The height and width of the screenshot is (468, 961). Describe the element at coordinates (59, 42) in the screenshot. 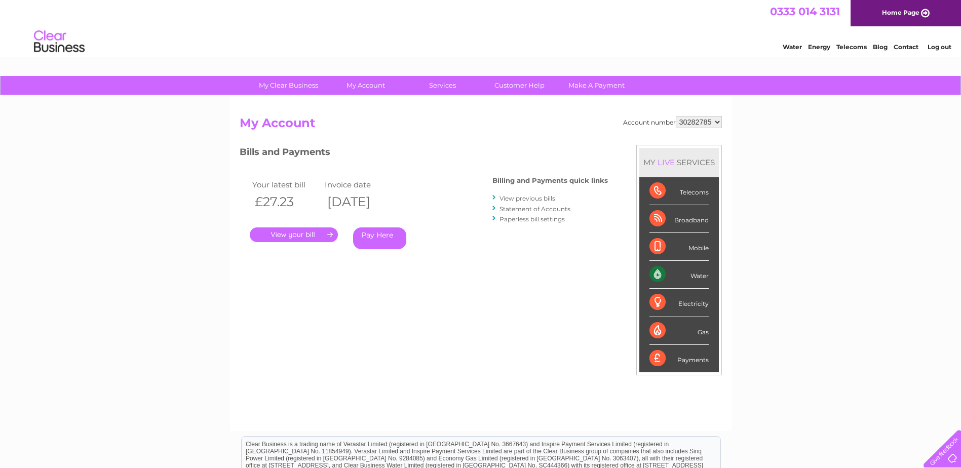

I see `img: logo.png` at that location.